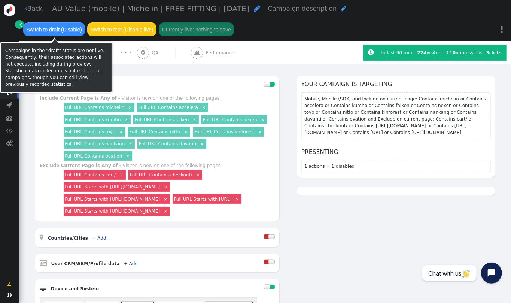 This screenshot has width=511, height=303. Describe the element at coordinates (329, 166) in the screenshot. I see `span: 1 actions + 1 disabled` at that location.